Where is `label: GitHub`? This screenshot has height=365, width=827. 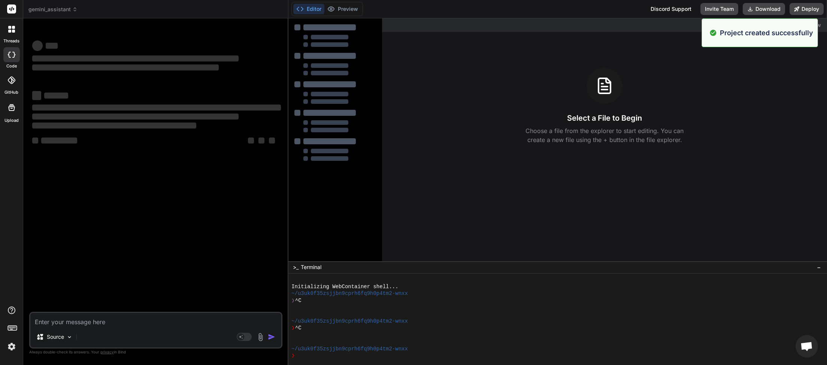 label: GitHub is located at coordinates (11, 92).